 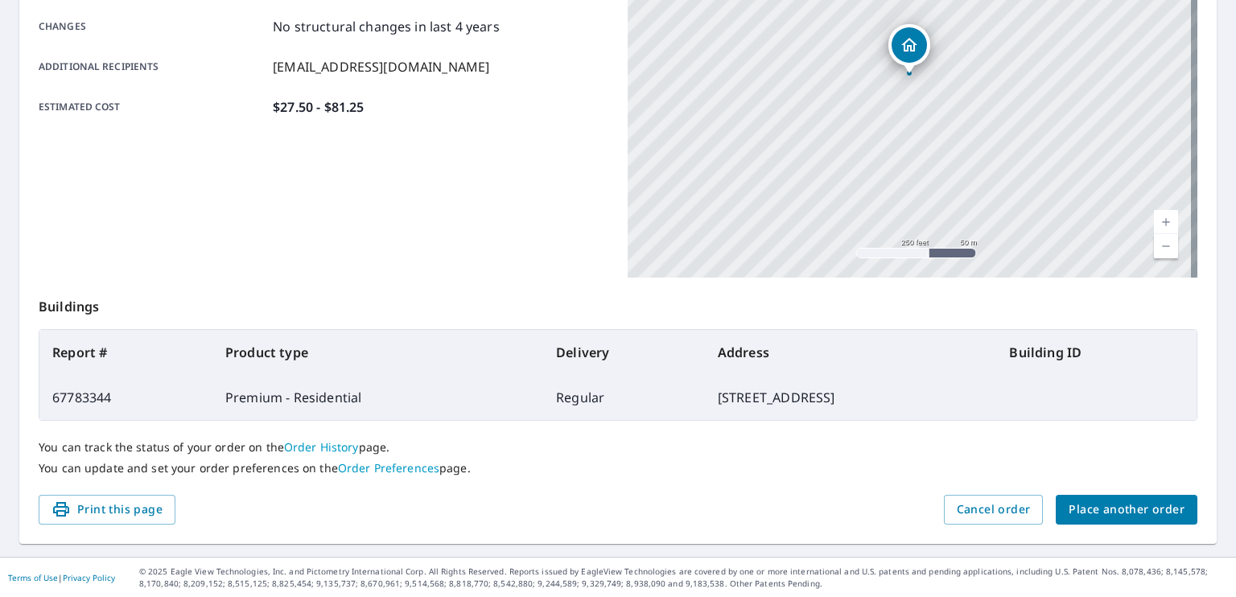 I want to click on span: Print this page, so click(x=107, y=510).